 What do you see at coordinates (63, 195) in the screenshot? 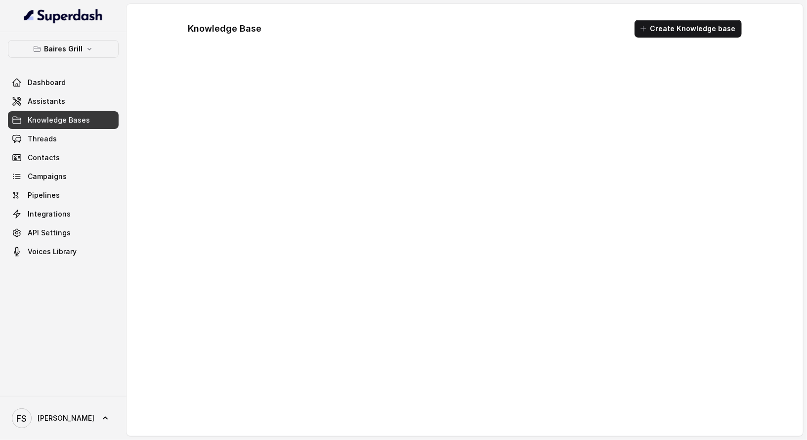
I see `a: Pipelines` at bounding box center [63, 195].